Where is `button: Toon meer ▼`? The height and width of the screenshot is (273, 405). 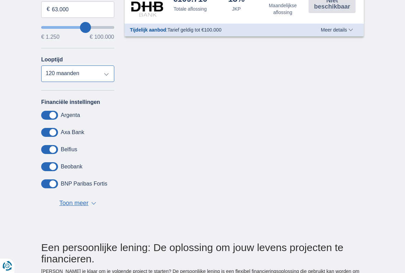 button: Toon meer ▼ is located at coordinates (78, 203).